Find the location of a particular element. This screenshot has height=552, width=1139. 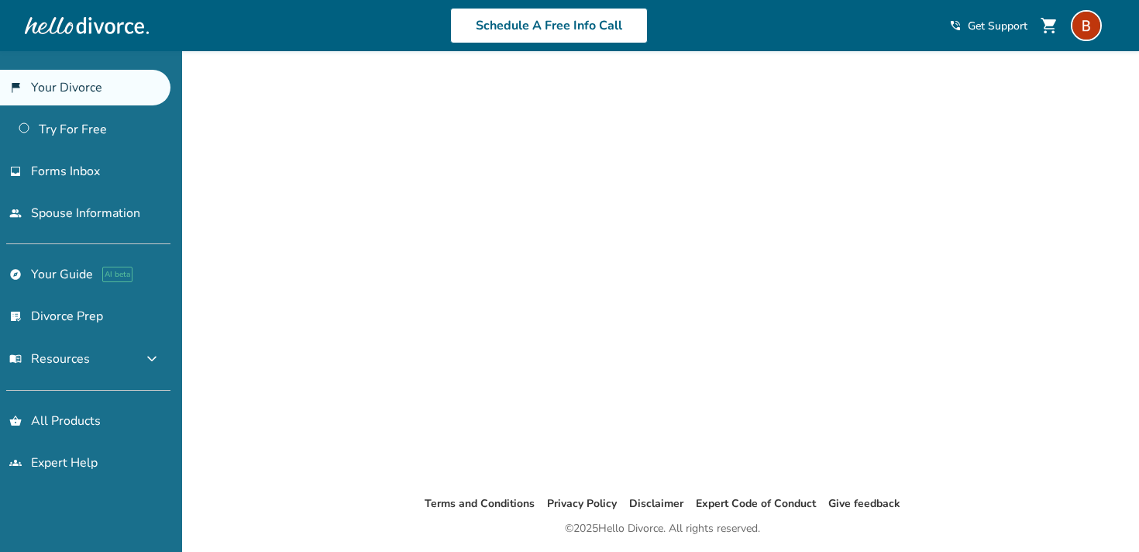

div: © 2025 Hello Divorce. All rights reserved. is located at coordinates (662, 528).